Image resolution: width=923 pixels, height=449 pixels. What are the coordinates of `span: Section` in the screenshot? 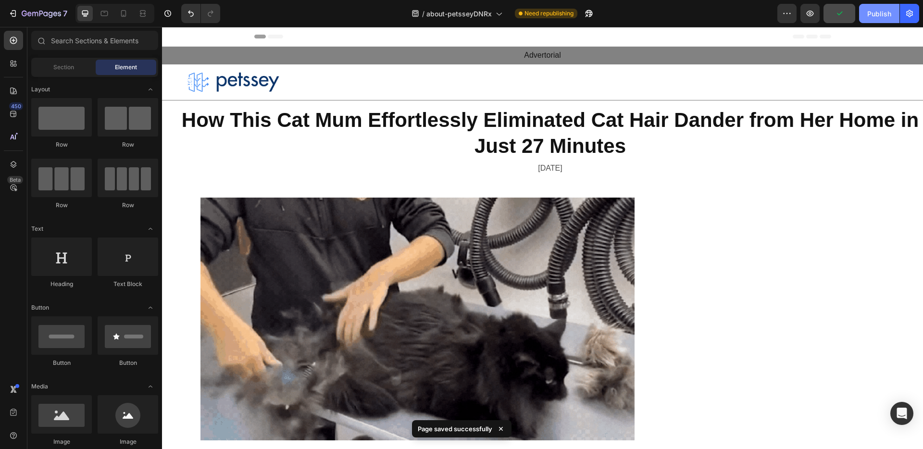 It's located at (63, 67).